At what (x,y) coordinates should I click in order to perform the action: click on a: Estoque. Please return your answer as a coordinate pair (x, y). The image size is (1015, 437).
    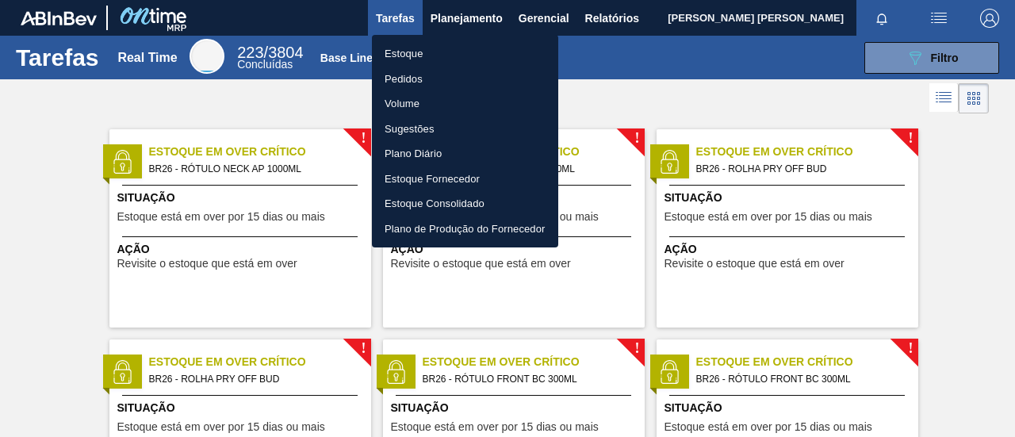
    Looking at the image, I should click on (465, 54).